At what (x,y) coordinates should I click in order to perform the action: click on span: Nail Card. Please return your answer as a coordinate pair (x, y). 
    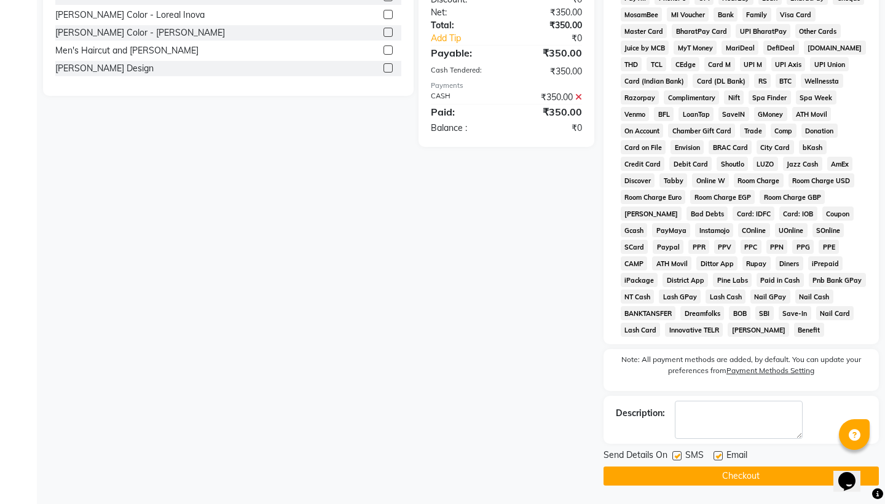
    Looking at the image, I should click on (836, 313).